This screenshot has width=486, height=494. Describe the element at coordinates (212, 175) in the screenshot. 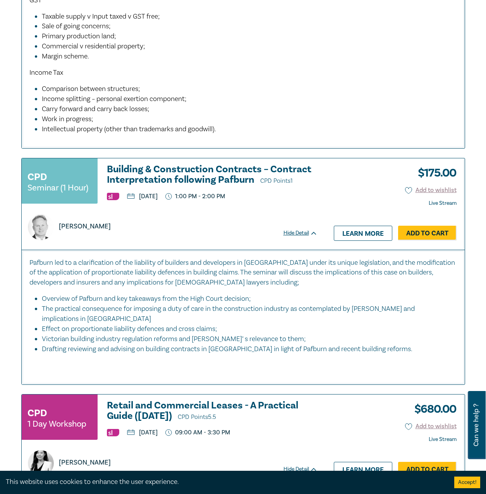

I see `h3: Building & Construction Contracts – Contract Interpretation following Pafburn` at that location.